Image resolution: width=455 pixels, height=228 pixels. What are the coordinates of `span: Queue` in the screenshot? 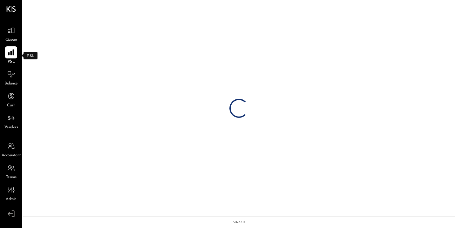 It's located at (11, 40).